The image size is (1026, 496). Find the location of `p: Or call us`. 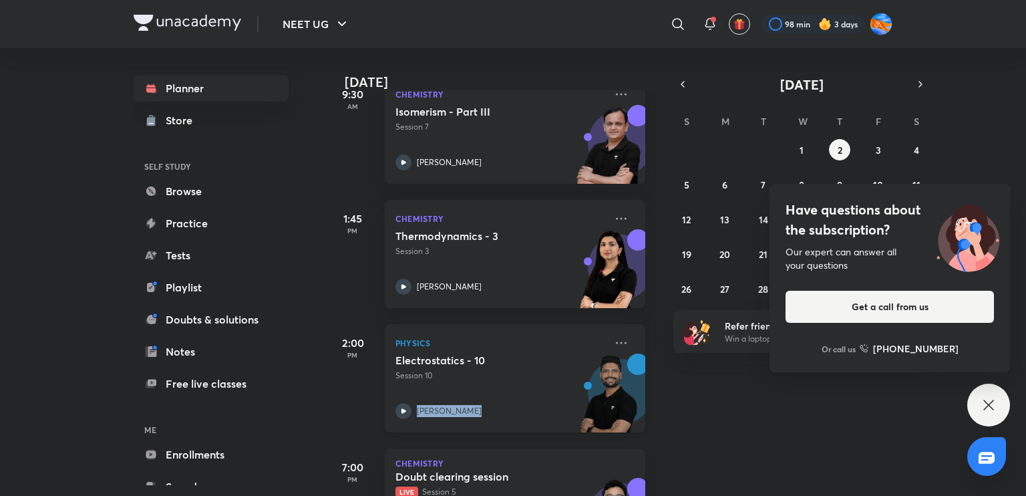

p: Or call us is located at coordinates (839, 349).